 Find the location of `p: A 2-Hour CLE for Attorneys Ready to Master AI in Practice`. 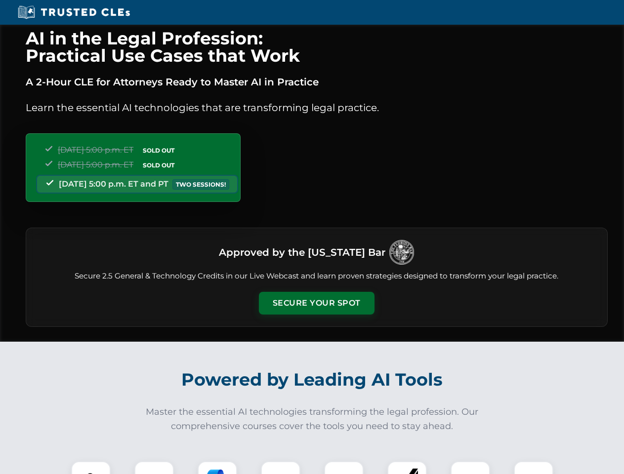

p: A 2-Hour CLE for Attorneys Ready to Master AI in Practice is located at coordinates (316, 82).